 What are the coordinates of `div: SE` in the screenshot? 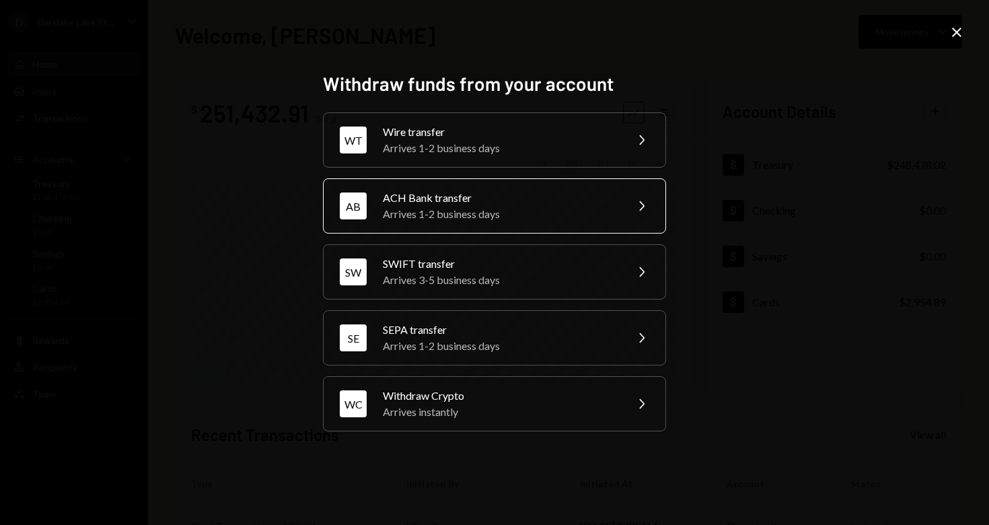 It's located at (353, 338).